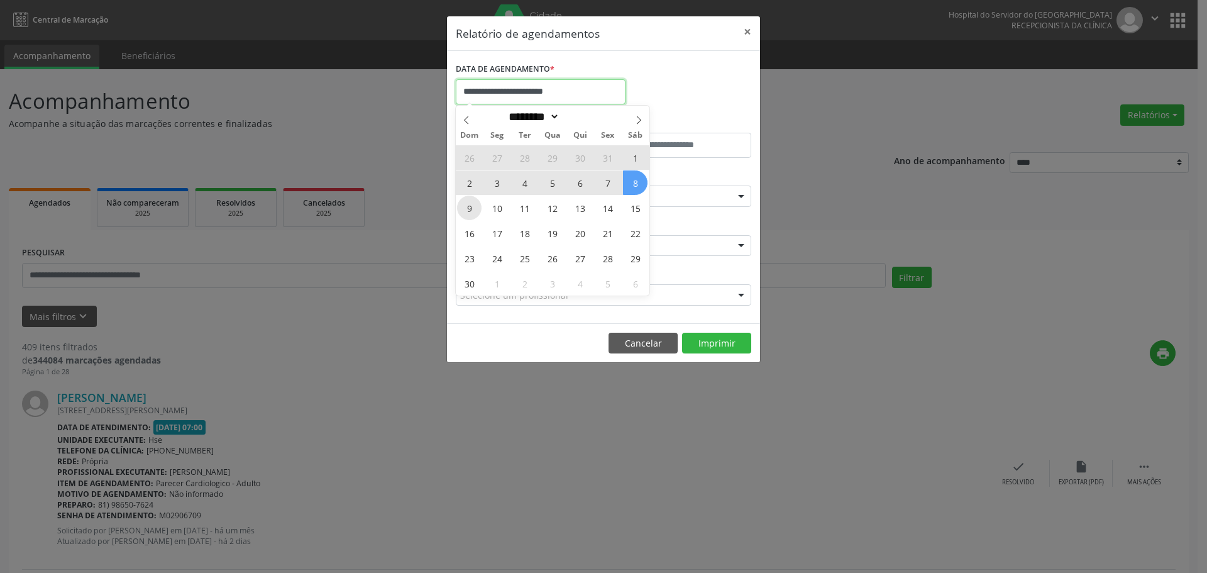  I want to click on span: Dezembro 5, 2025, so click(607, 283).